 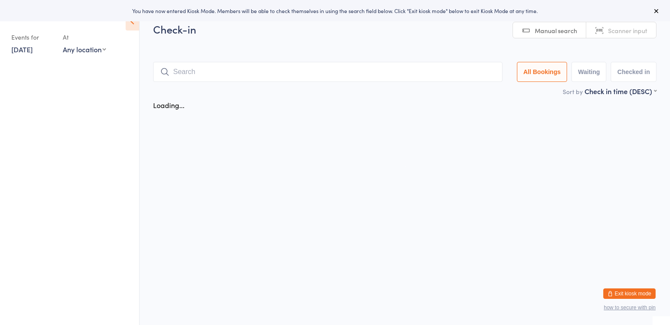 I want to click on span: Manual search, so click(x=556, y=31).